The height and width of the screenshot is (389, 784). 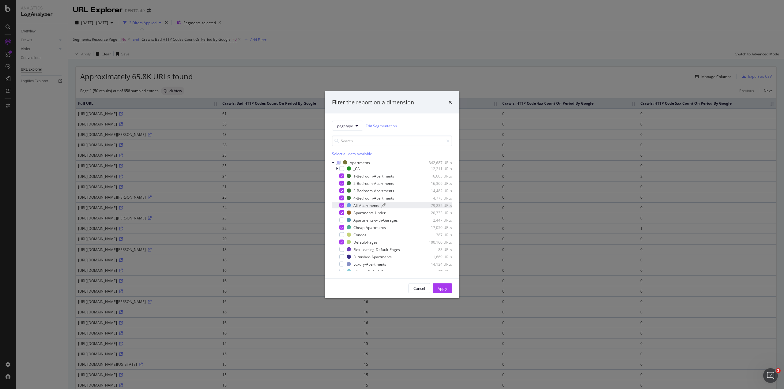 I want to click on div: Cancel, so click(x=419, y=288).